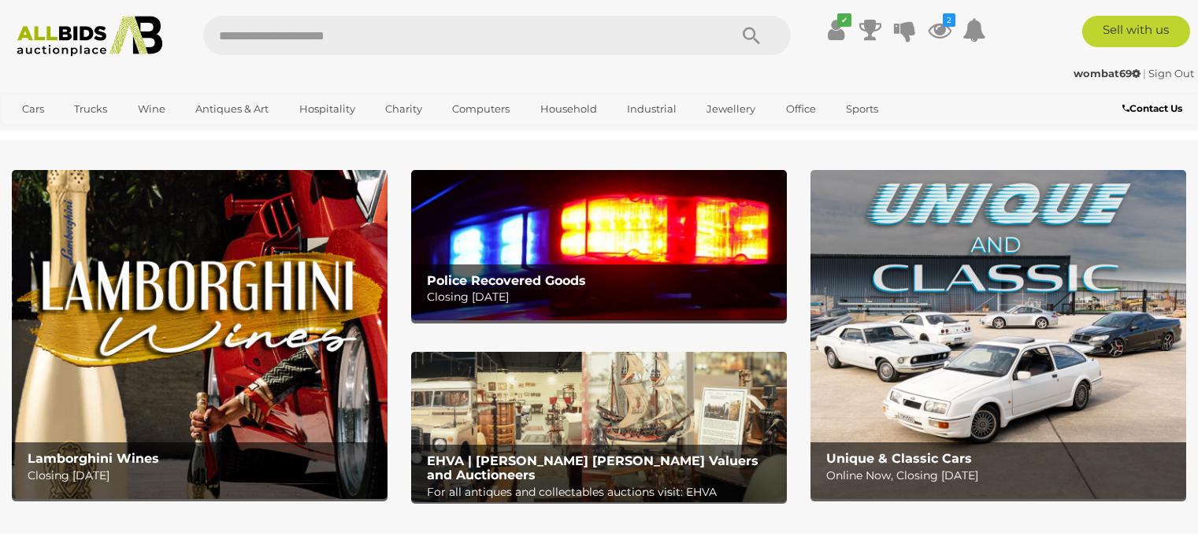 This screenshot has height=547, width=1198. Describe the element at coordinates (949, 20) in the screenshot. I see `i: 2` at that location.